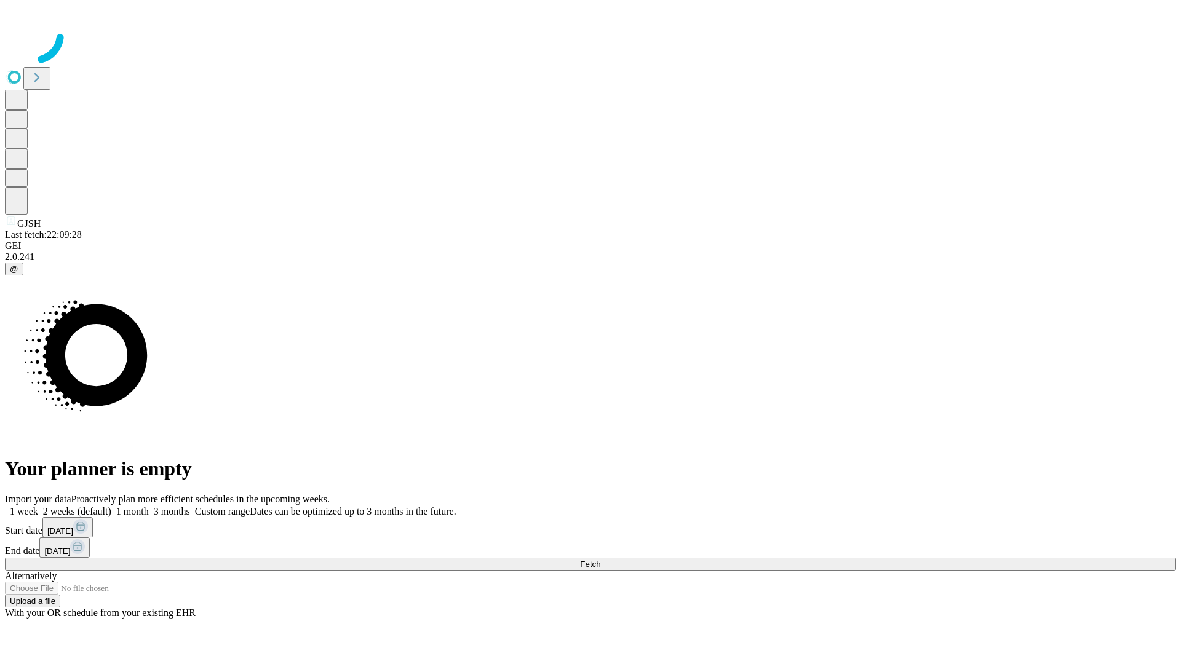 This screenshot has width=1181, height=664. What do you see at coordinates (222, 511) in the screenshot?
I see `span: Custom range` at bounding box center [222, 511].